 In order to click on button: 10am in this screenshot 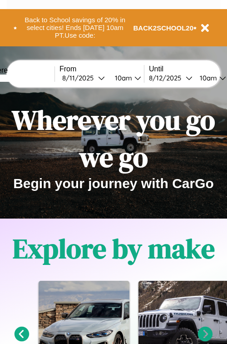, I will do `click(126, 78)`.